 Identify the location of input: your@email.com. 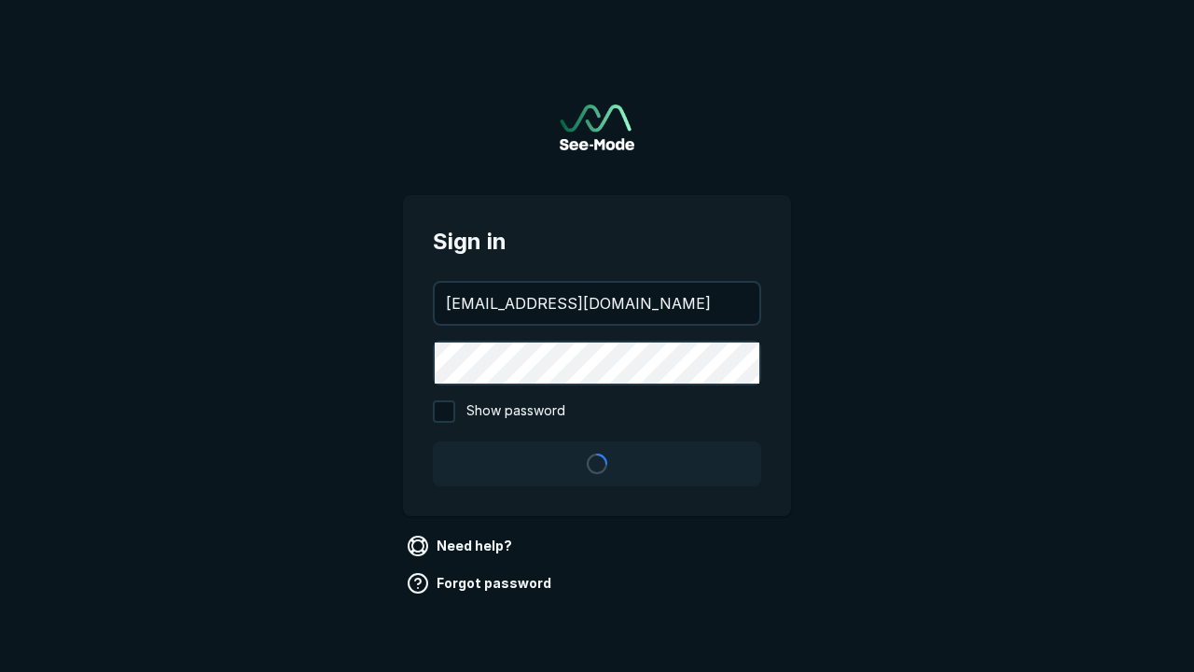
(597, 303).